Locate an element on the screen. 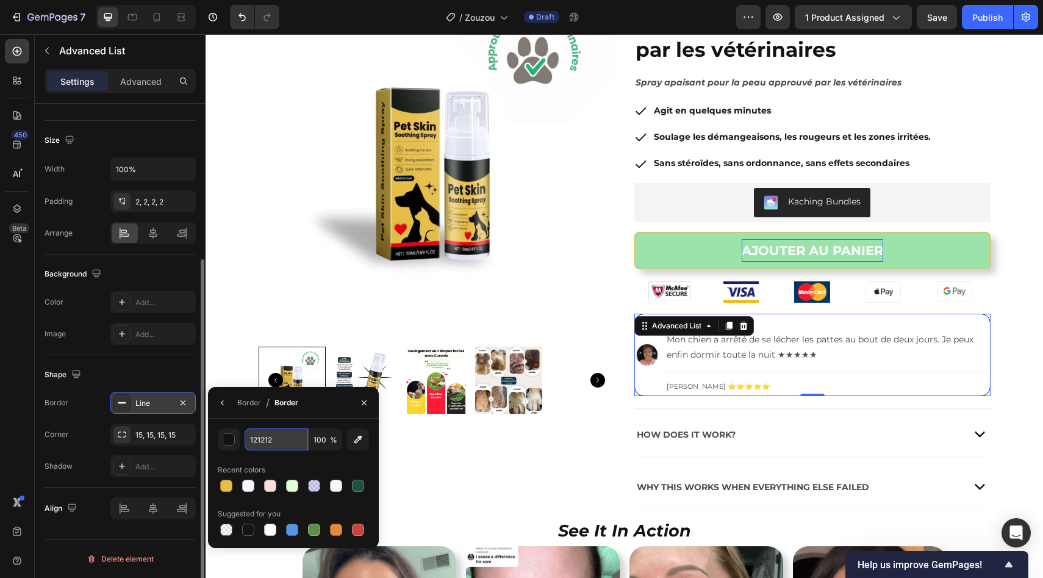  button: 7 is located at coordinates (48, 17).